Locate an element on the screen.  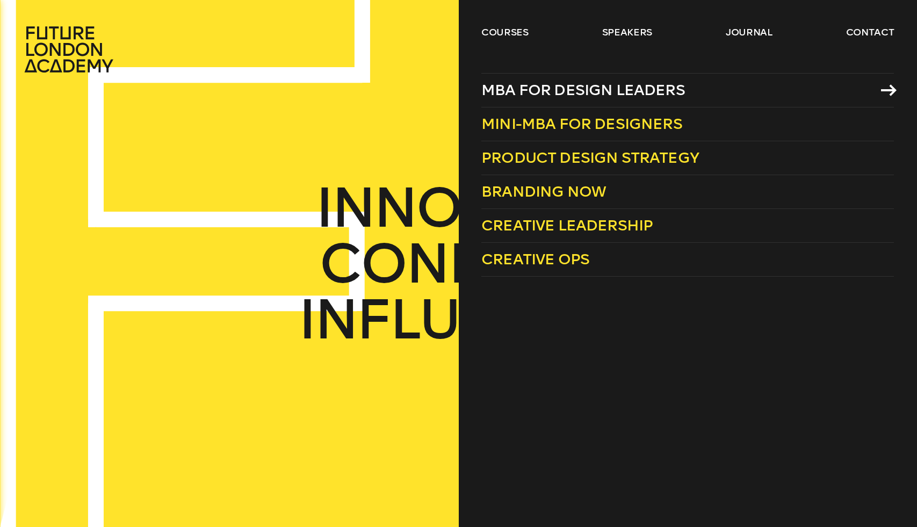
a: Product Design Strategy is located at coordinates (687, 158).